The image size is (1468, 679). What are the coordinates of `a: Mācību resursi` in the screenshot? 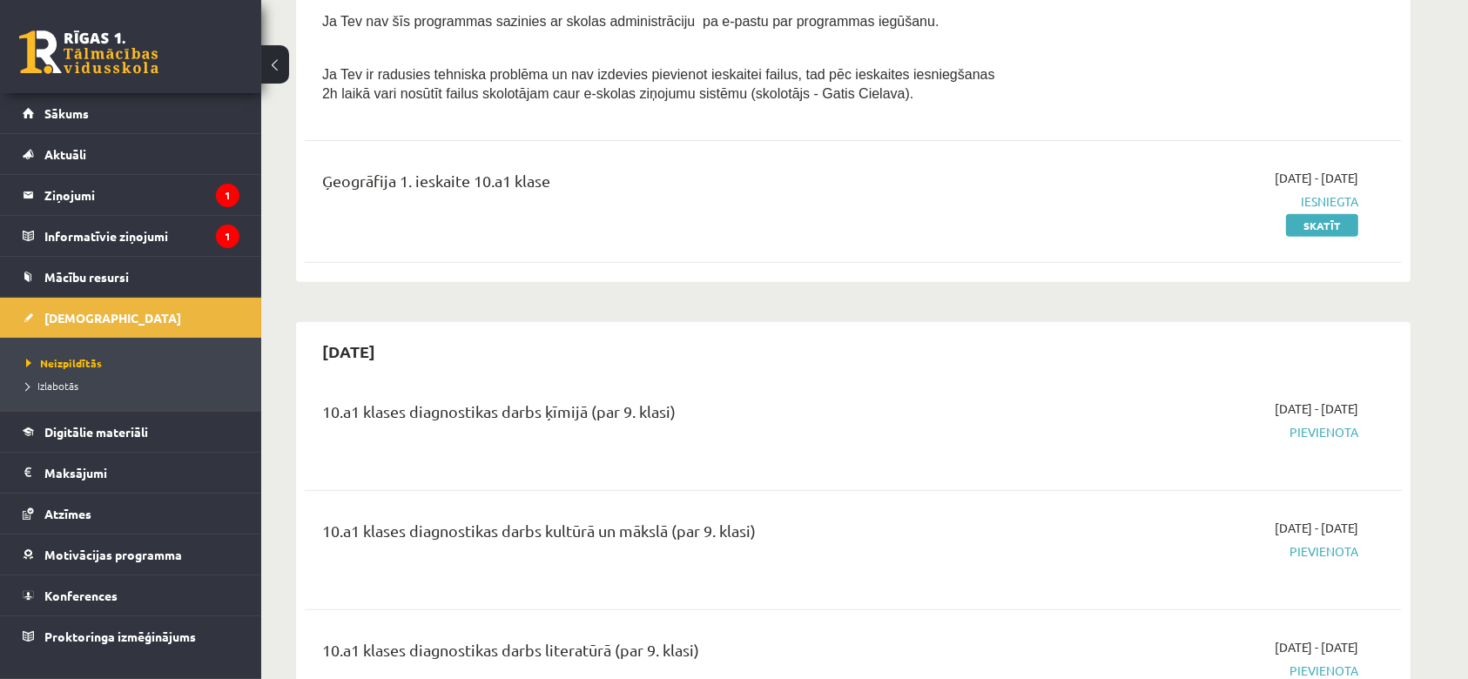 It's located at (131, 277).